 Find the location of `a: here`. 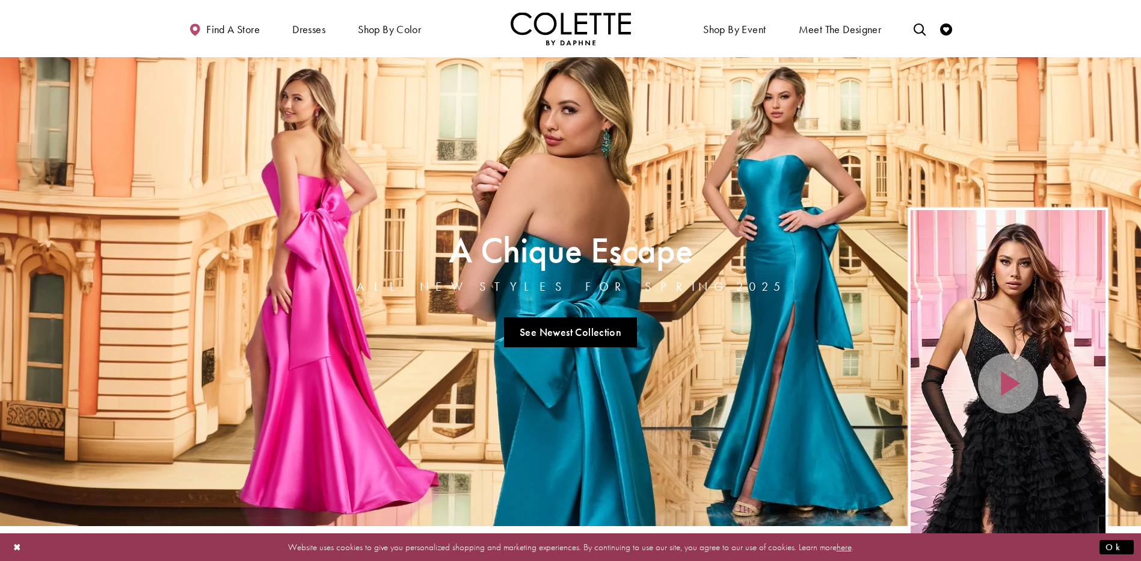

a: here is located at coordinates (844, 546).